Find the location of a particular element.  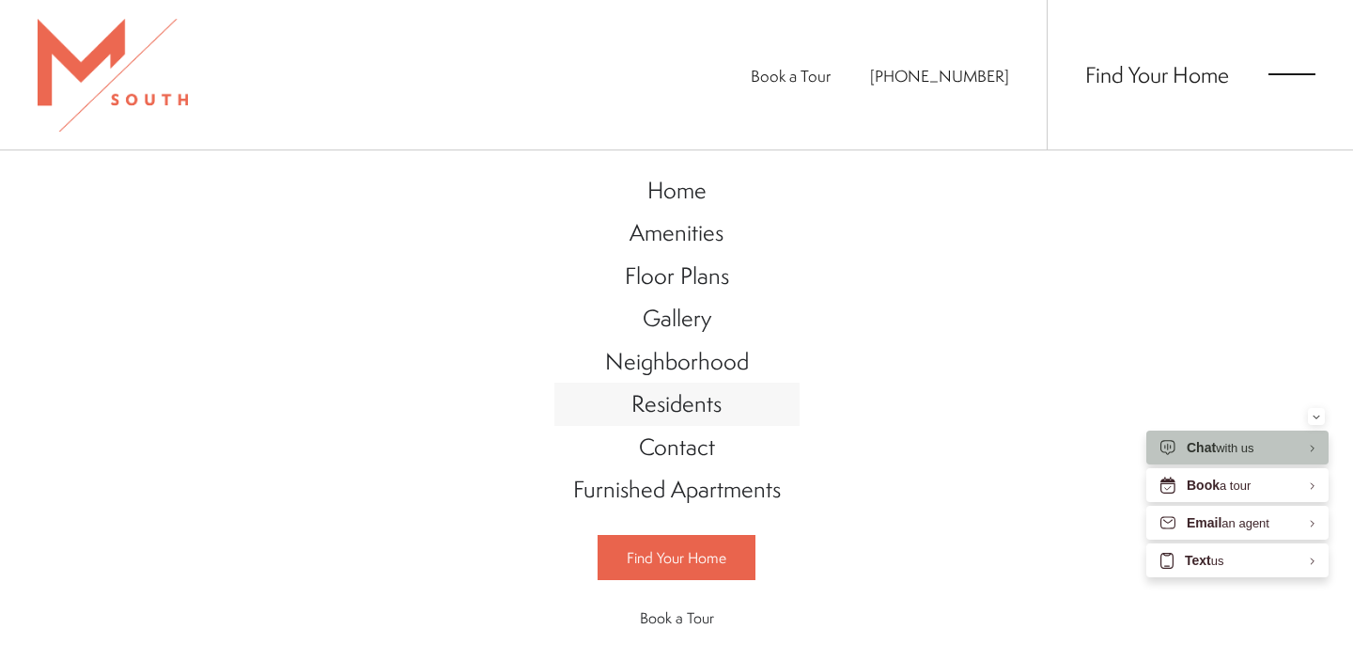

a: Go to Residents is located at coordinates (677, 404).